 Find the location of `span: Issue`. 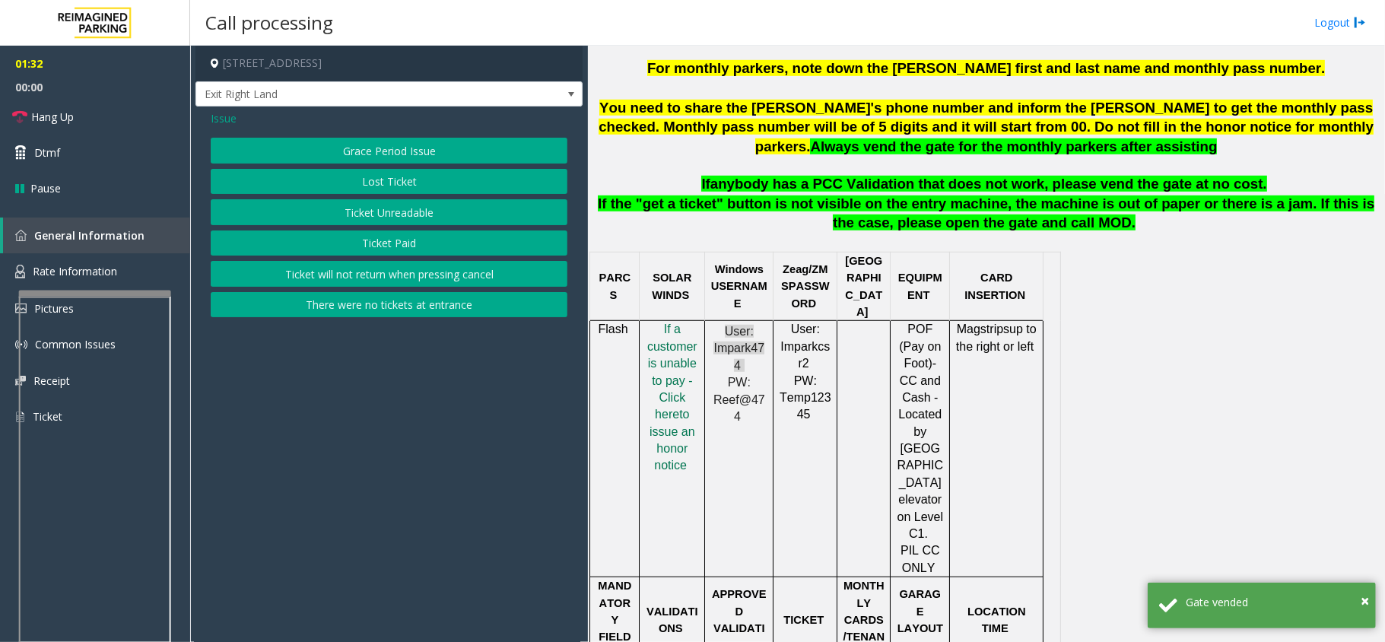

span: Issue is located at coordinates (224, 118).